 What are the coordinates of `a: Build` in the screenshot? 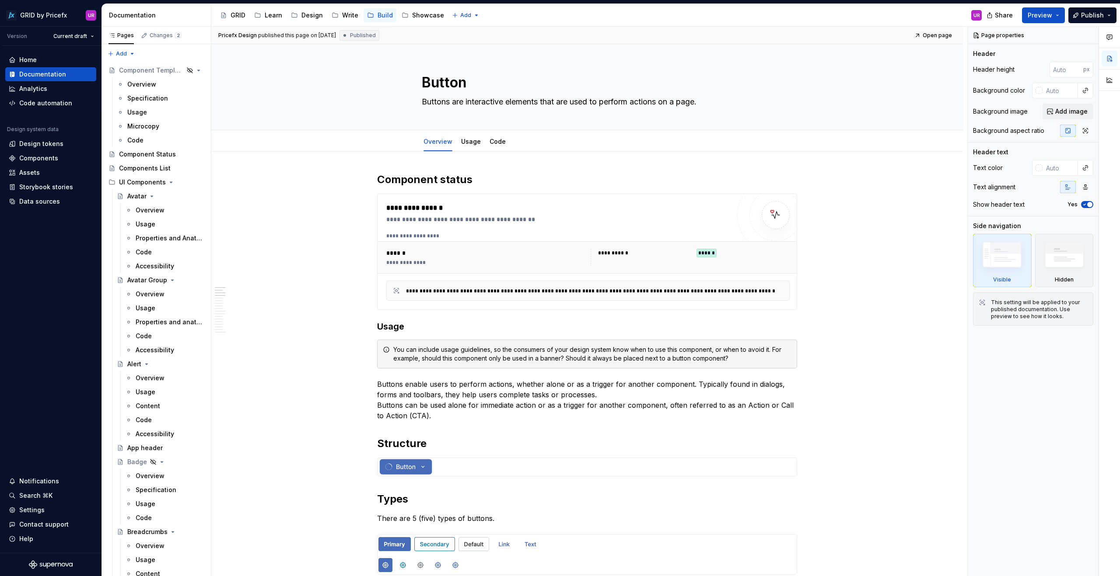 It's located at (380, 15).